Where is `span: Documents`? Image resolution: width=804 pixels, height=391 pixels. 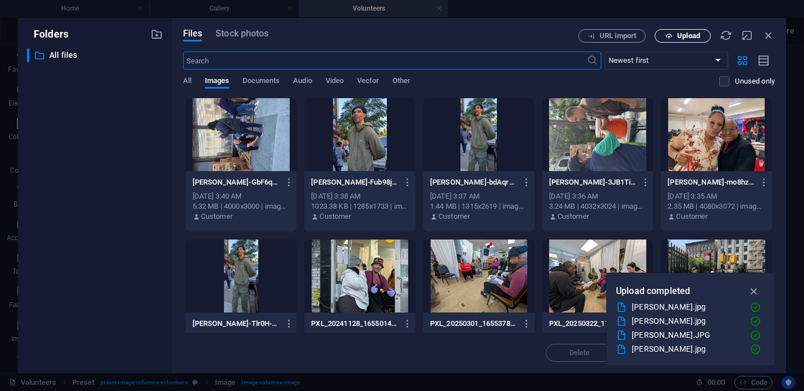 span: Documents is located at coordinates (261, 82).